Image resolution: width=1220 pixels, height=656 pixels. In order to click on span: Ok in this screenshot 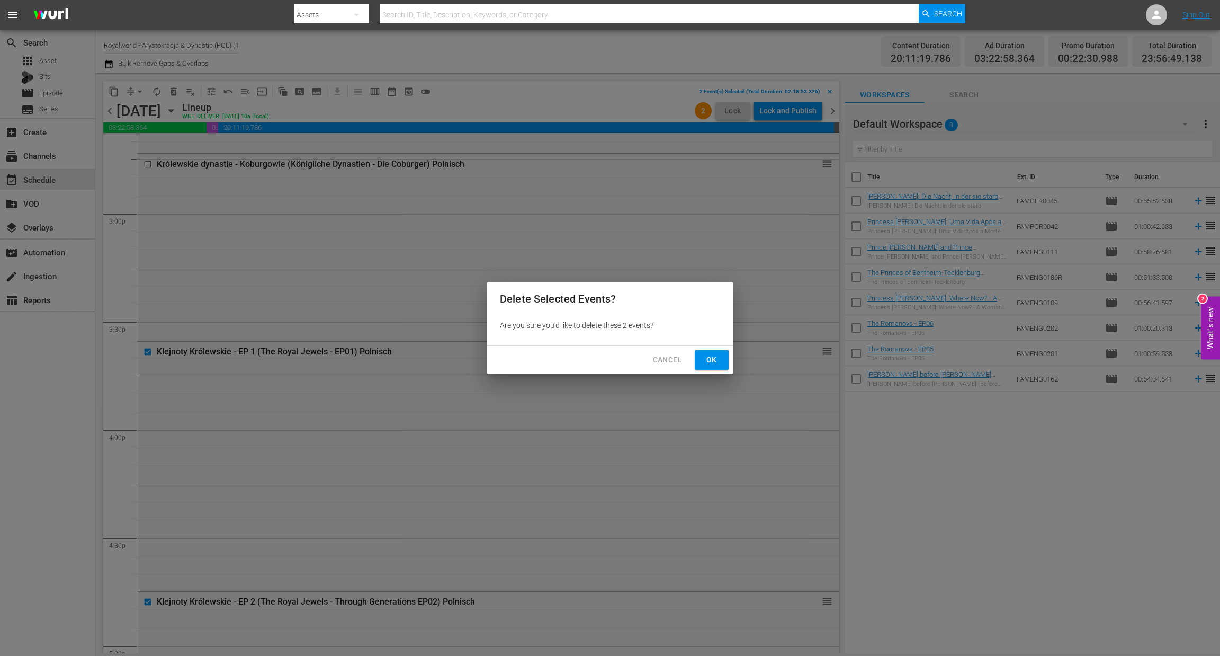, I will do `click(712, 360)`.